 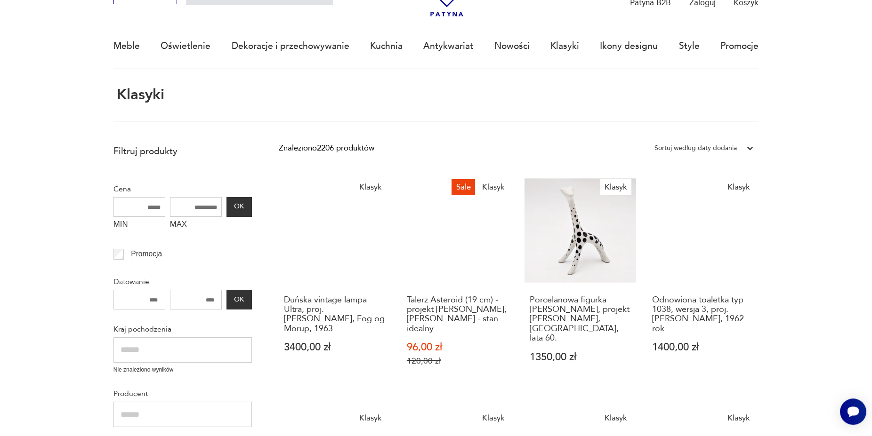 I want to click on a: Klasyki, so click(x=564, y=46).